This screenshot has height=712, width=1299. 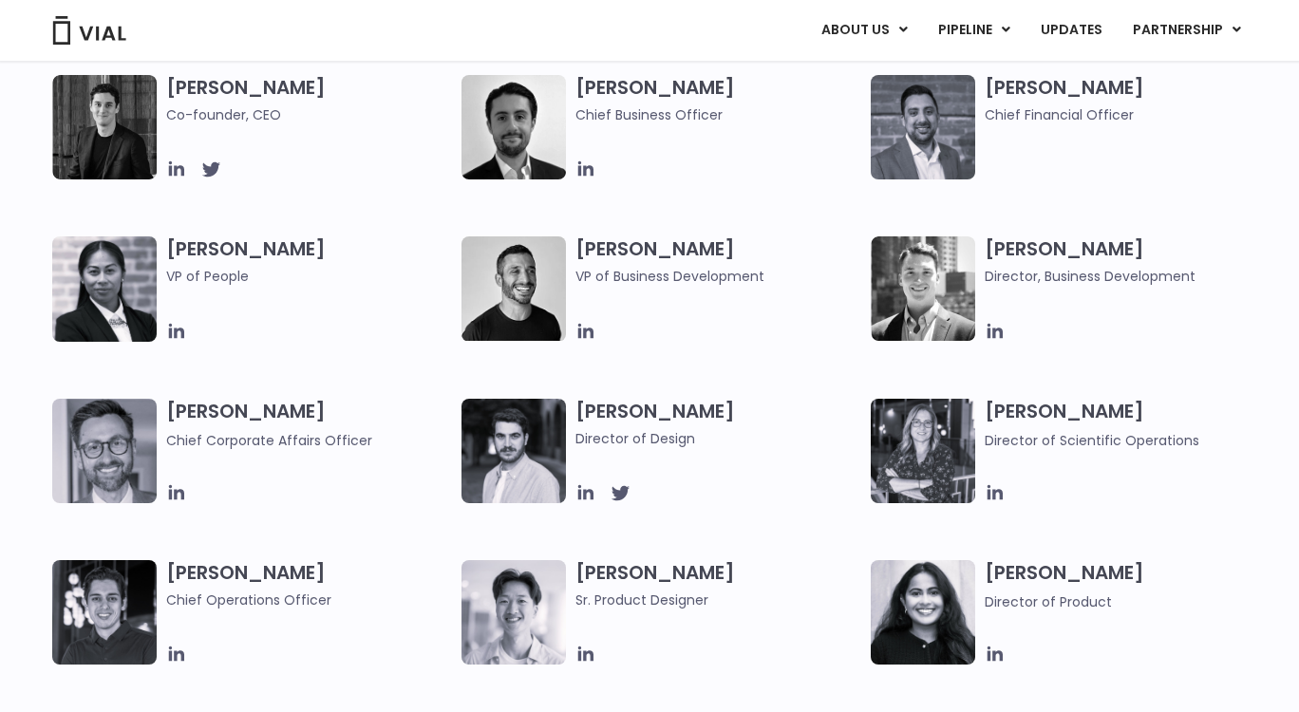 What do you see at coordinates (309, 600) in the screenshot?
I see `span: Chief Operations Officer` at bounding box center [309, 600].